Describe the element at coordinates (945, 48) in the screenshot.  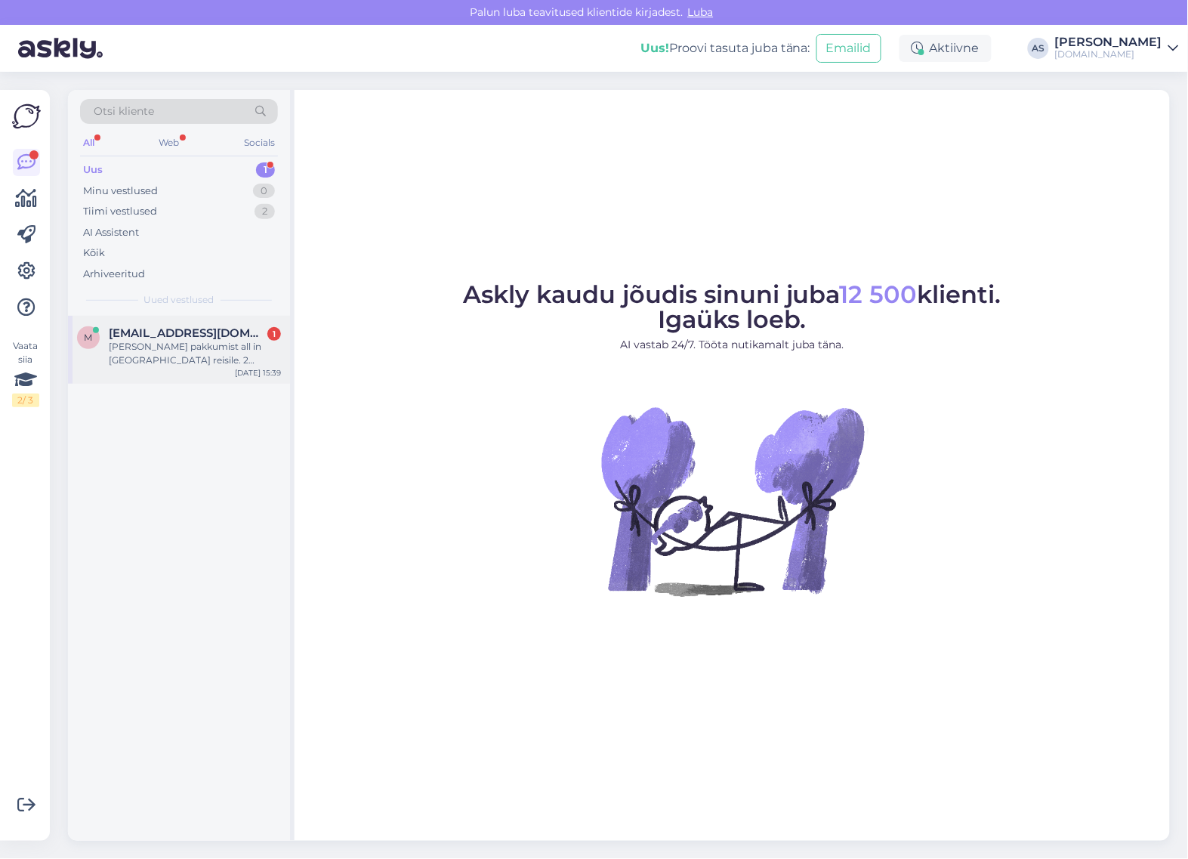
I see `div: Aktiivne` at that location.